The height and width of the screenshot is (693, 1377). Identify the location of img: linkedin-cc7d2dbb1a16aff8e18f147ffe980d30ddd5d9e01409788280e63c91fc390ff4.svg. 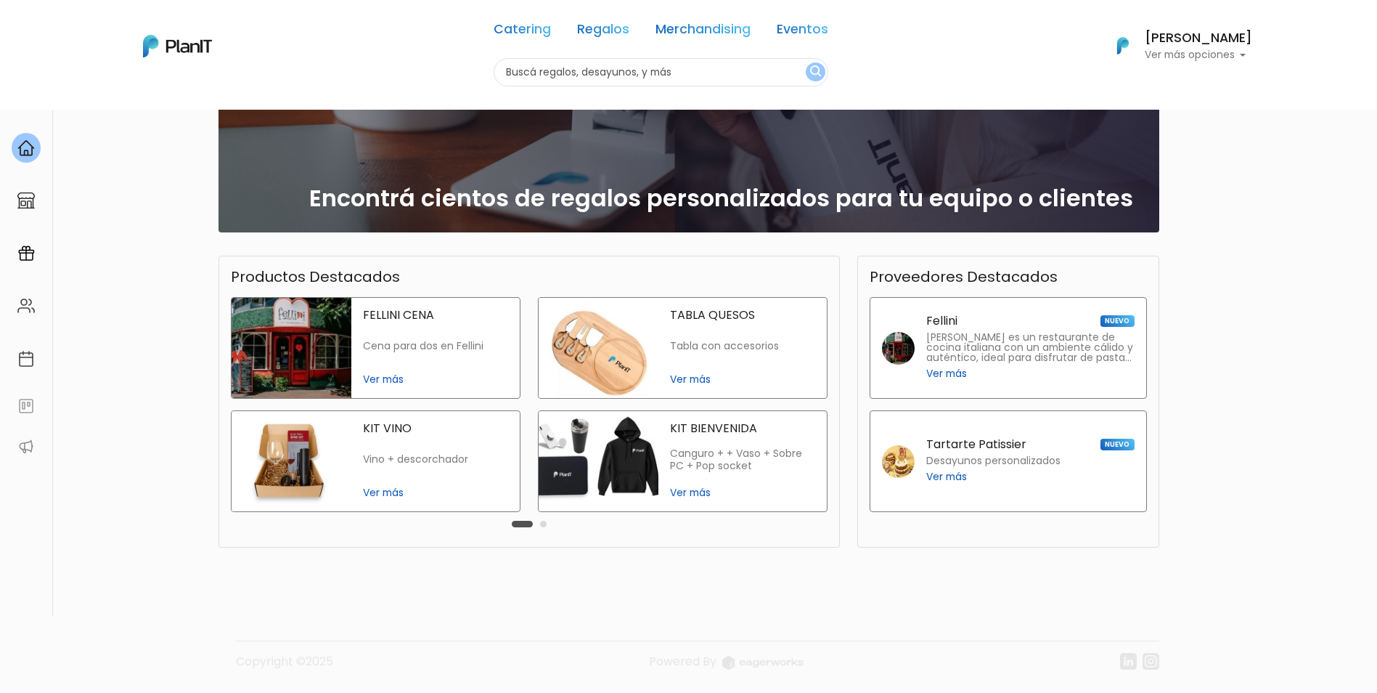
(1128, 661).